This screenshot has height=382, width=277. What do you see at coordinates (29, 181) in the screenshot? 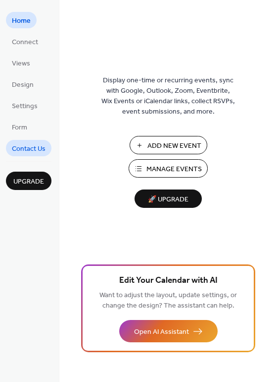
I see `span: Upgrade` at bounding box center [29, 181].